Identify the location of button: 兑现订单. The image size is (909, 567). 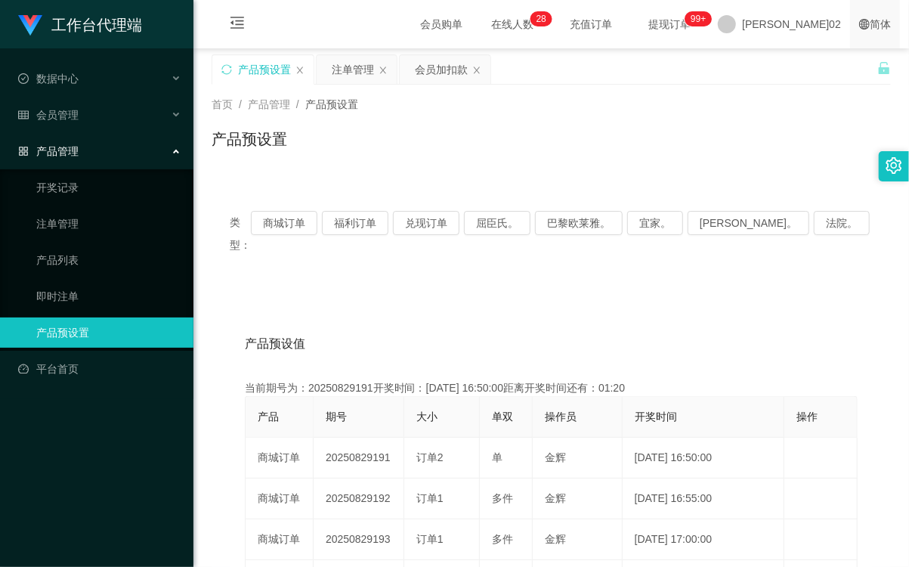
(426, 223).